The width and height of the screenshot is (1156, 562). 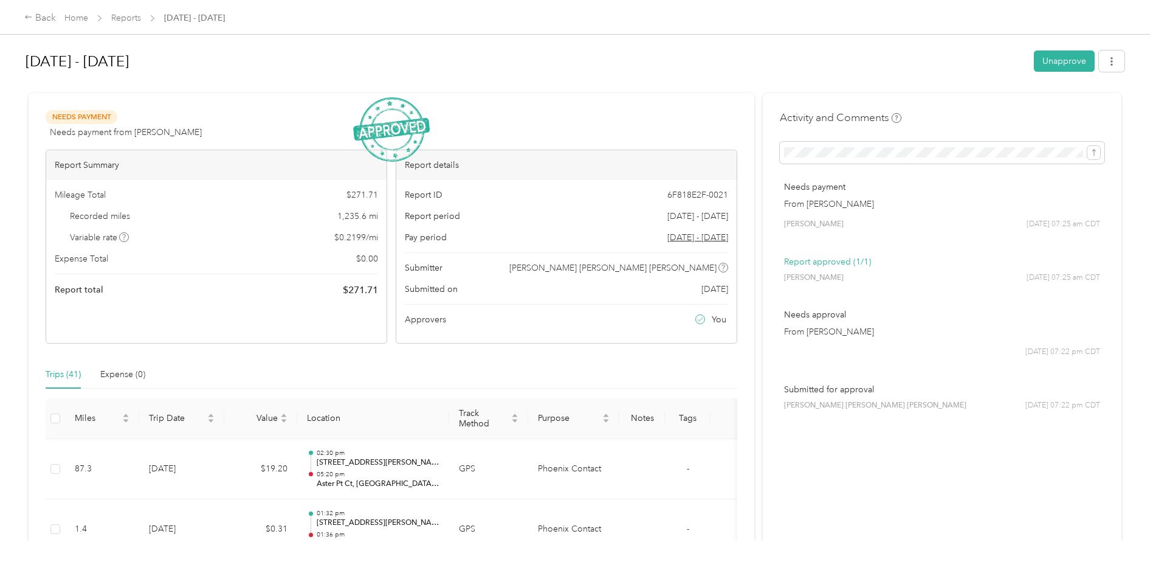 I want to click on th: Tags, so click(x=687, y=418).